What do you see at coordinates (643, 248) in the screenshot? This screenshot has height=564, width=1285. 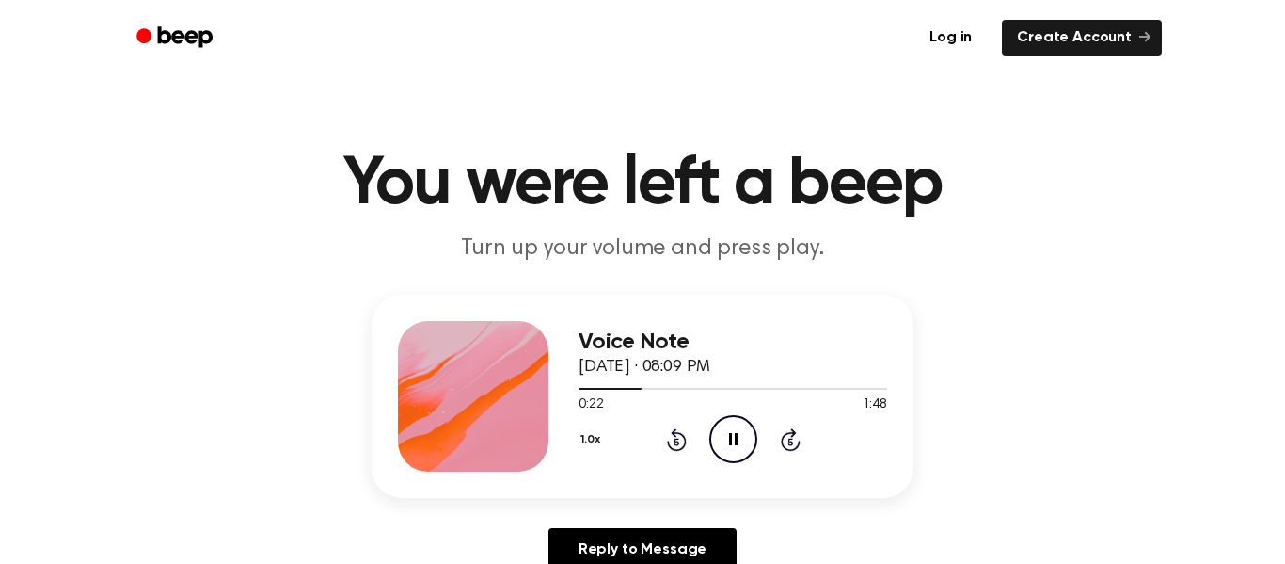 I see `p: Turn up your volume and press play.` at bounding box center [643, 248].